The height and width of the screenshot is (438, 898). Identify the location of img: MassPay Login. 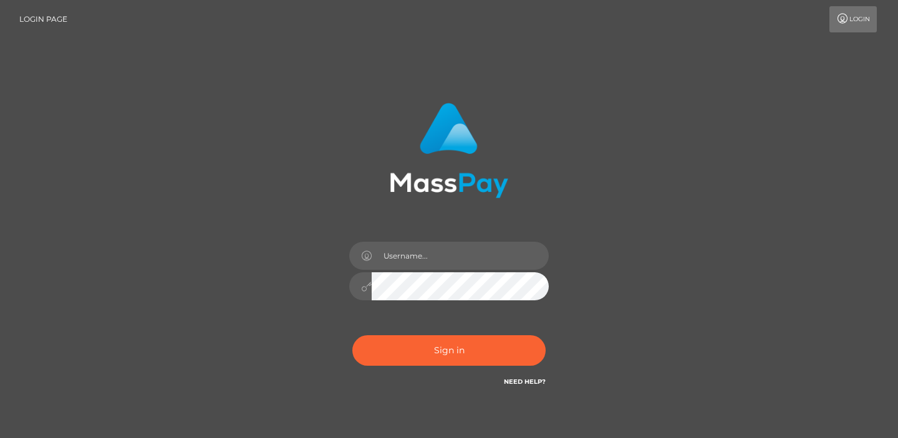
(449, 150).